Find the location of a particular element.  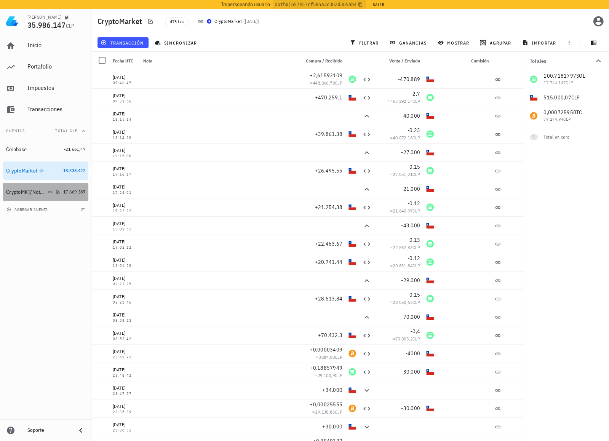

span: +2,61593109 is located at coordinates (326, 75).